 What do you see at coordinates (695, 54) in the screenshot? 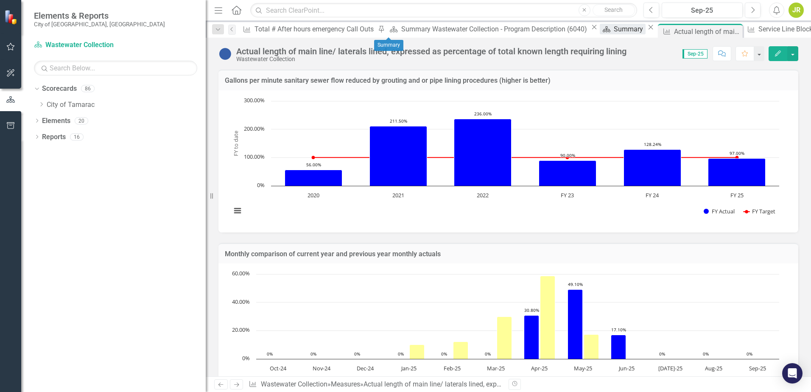
I see `span: Sep-25` at bounding box center [695, 54].